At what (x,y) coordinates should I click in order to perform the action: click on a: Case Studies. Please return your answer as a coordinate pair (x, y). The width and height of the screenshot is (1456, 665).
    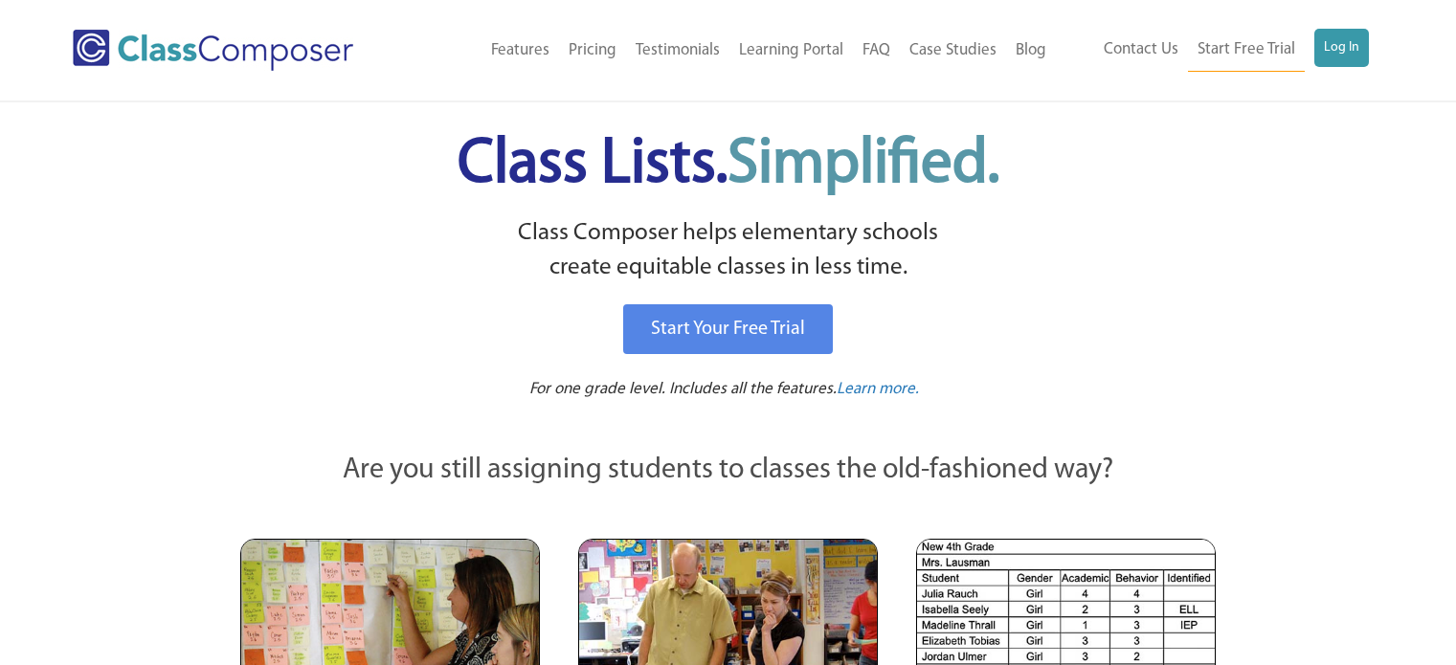
    Looking at the image, I should click on (953, 51).